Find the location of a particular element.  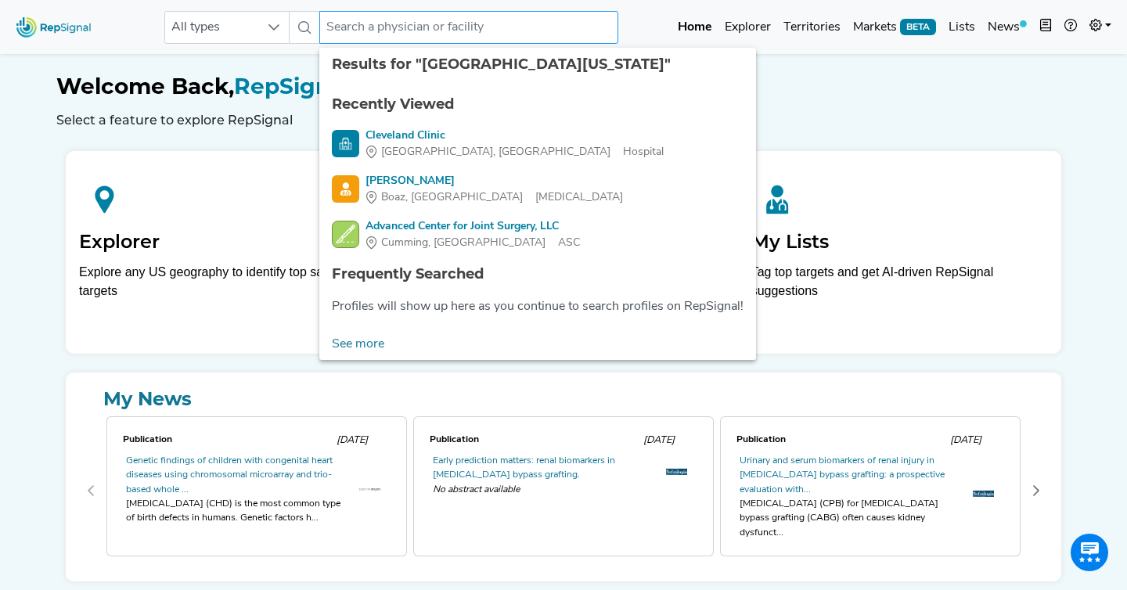

button: Intel Book is located at coordinates (1045, 27).